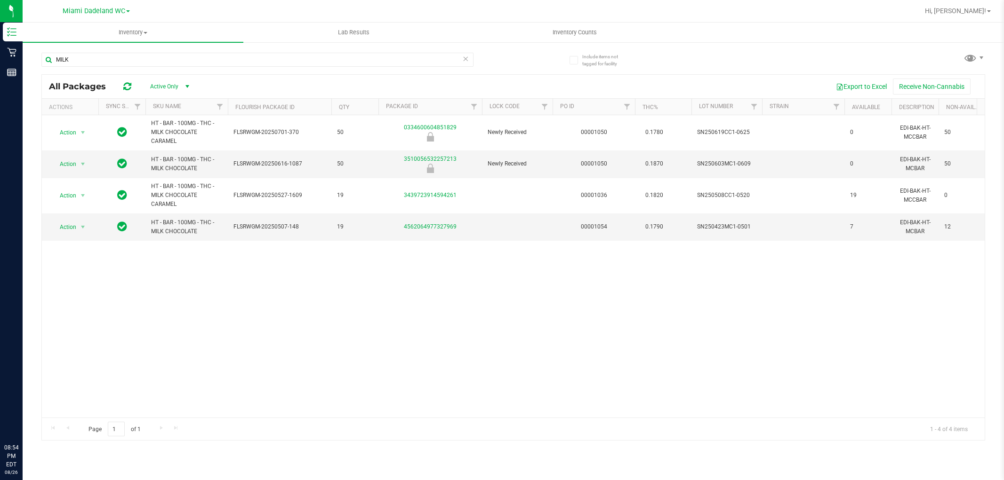  Describe the element at coordinates (279, 227) in the screenshot. I see `span: FLSRWGM-20250507-148` at that location.